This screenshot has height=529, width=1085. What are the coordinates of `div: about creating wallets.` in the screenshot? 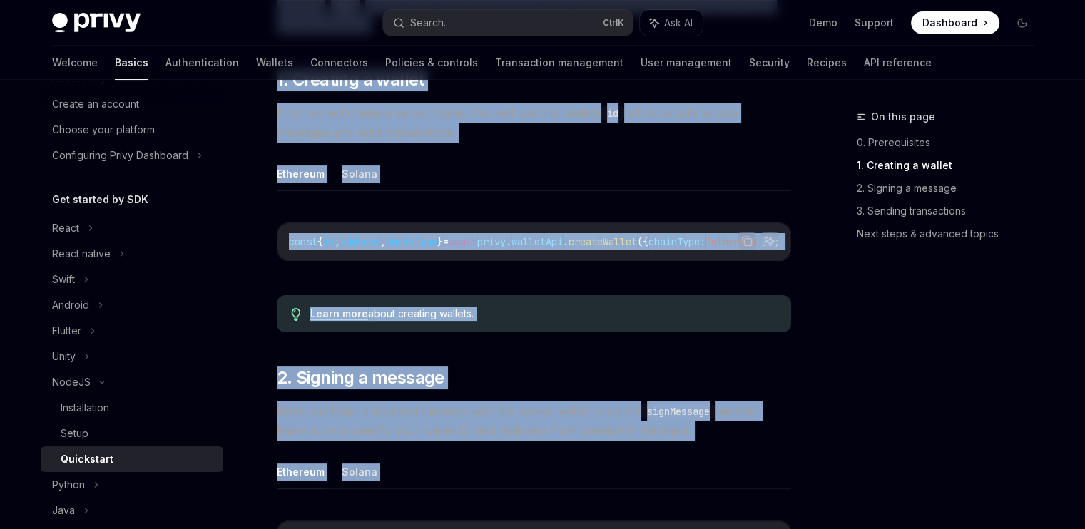 It's located at (543, 314).